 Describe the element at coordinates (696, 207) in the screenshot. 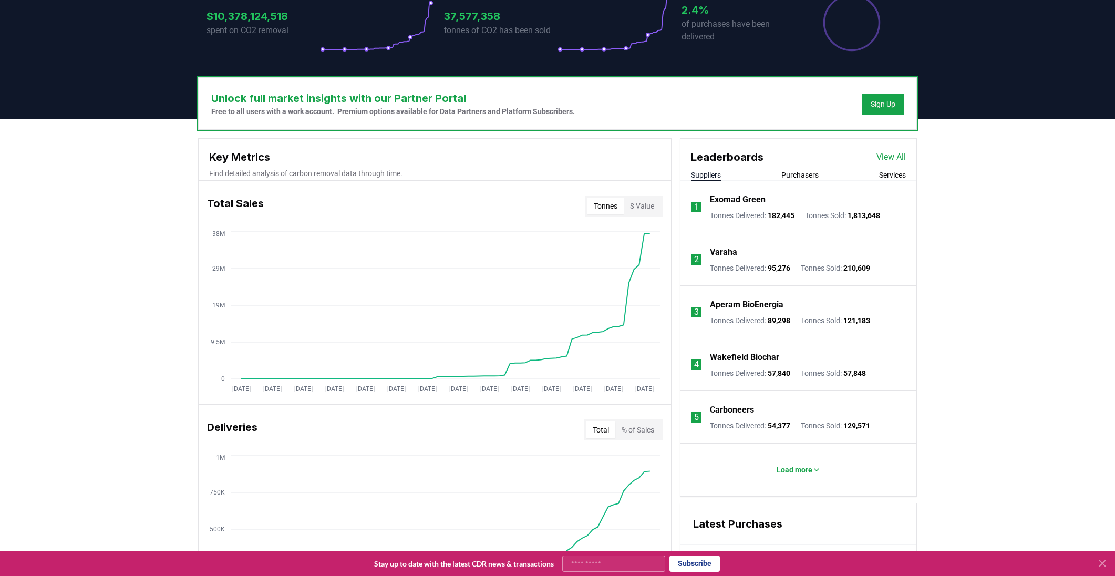

I see `p: 1` at that location.